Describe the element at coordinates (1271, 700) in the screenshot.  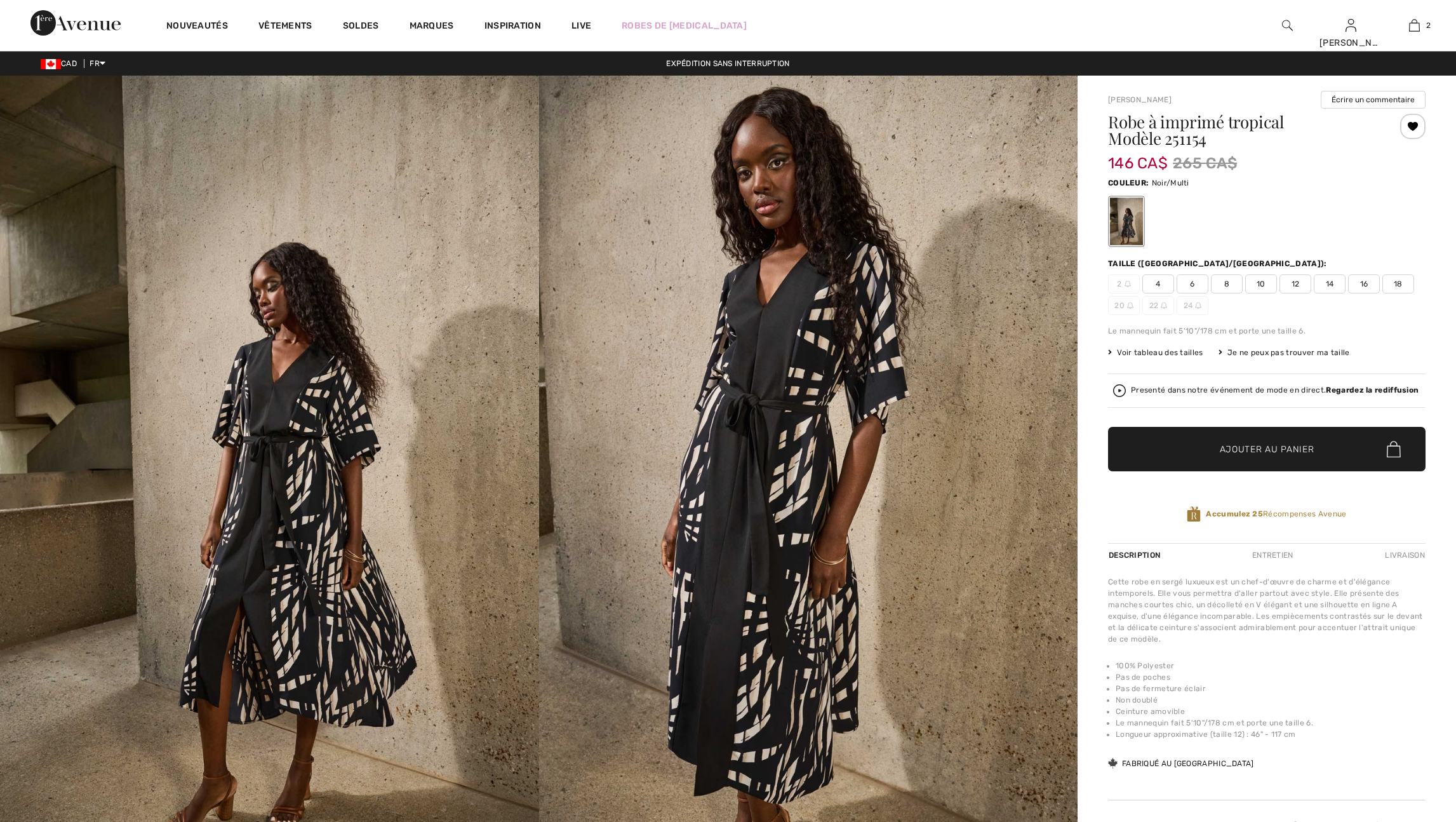
I see `li: Non doublé` at that location.